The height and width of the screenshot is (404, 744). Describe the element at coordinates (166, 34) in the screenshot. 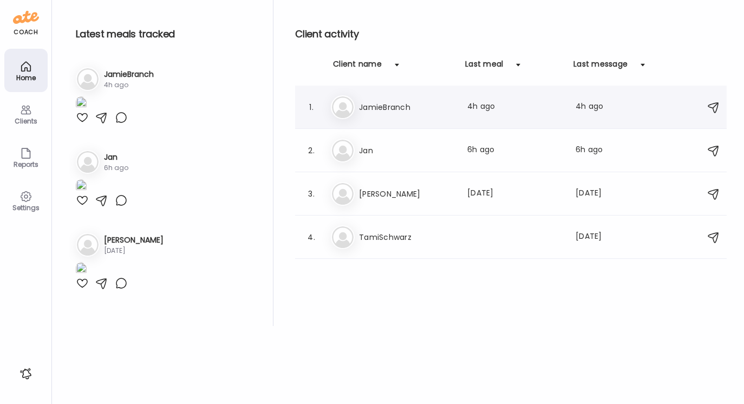

I see `h2: Latest meals tracked` at that location.